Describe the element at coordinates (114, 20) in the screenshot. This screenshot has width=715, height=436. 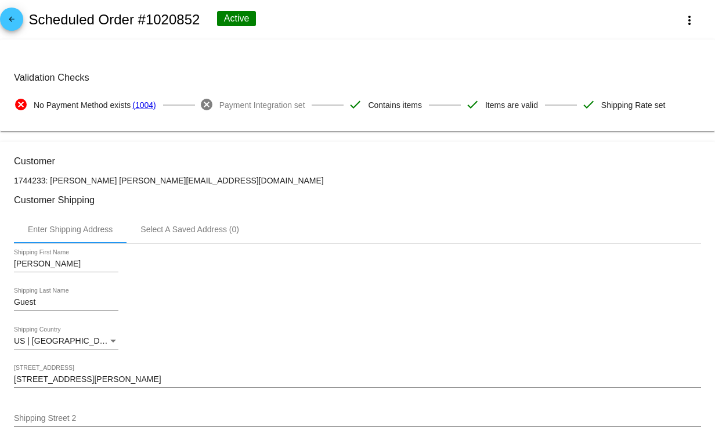
I see `h2: Scheduled Order #1020852` at that location.